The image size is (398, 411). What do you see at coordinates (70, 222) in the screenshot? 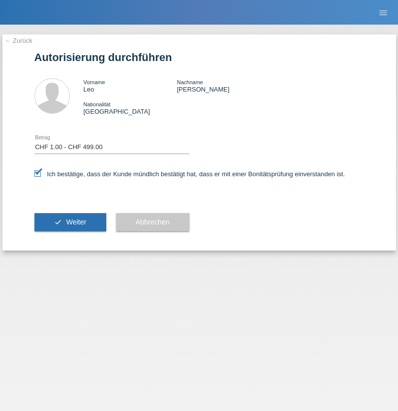
I see `button: check Weiter` at bounding box center [70, 222].